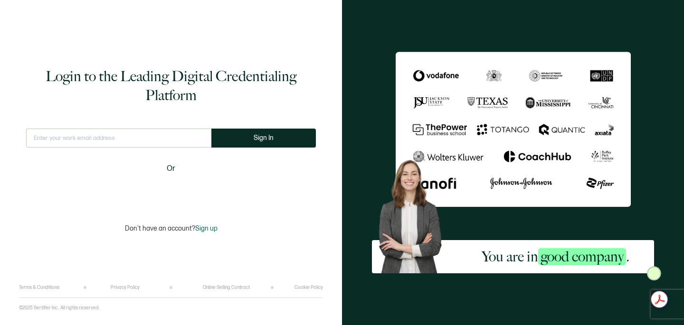  What do you see at coordinates (39, 288) in the screenshot?
I see `a: Terms & Conditions` at bounding box center [39, 288].